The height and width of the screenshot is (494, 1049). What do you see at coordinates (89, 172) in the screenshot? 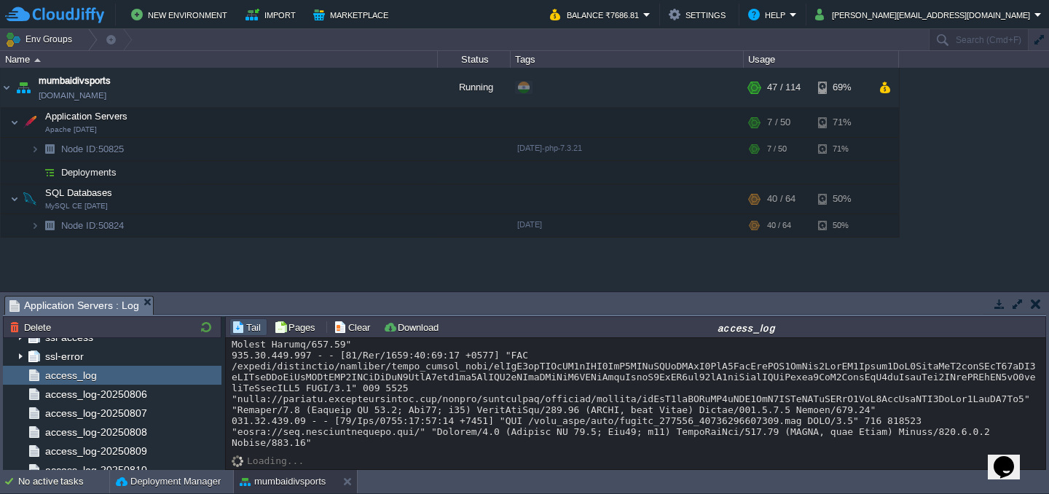
I see `a: Deployments` at bounding box center [89, 172].